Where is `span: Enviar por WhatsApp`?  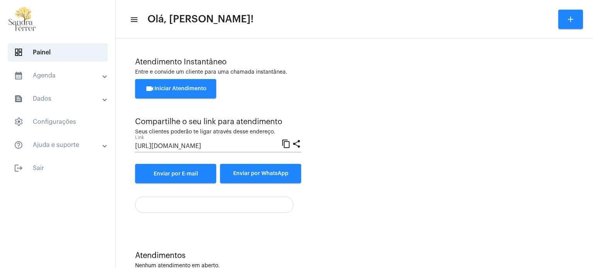 span: Enviar por WhatsApp is located at coordinates (261, 174).